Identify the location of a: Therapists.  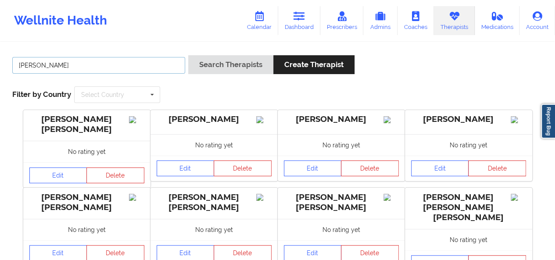
(454, 21).